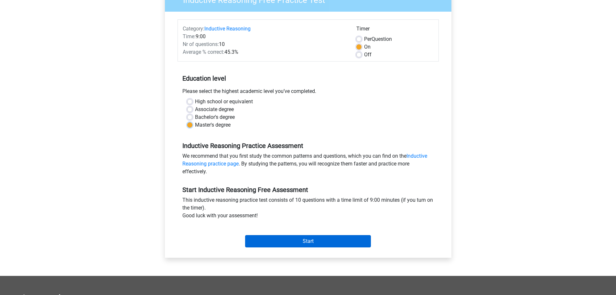 Image resolution: width=616 pixels, height=295 pixels. I want to click on div: 45.3%, so click(265, 52).